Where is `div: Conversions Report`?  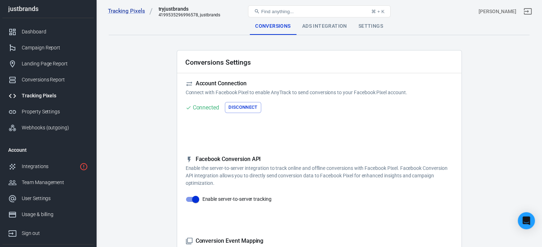 div: Conversions Report is located at coordinates (55, 80).